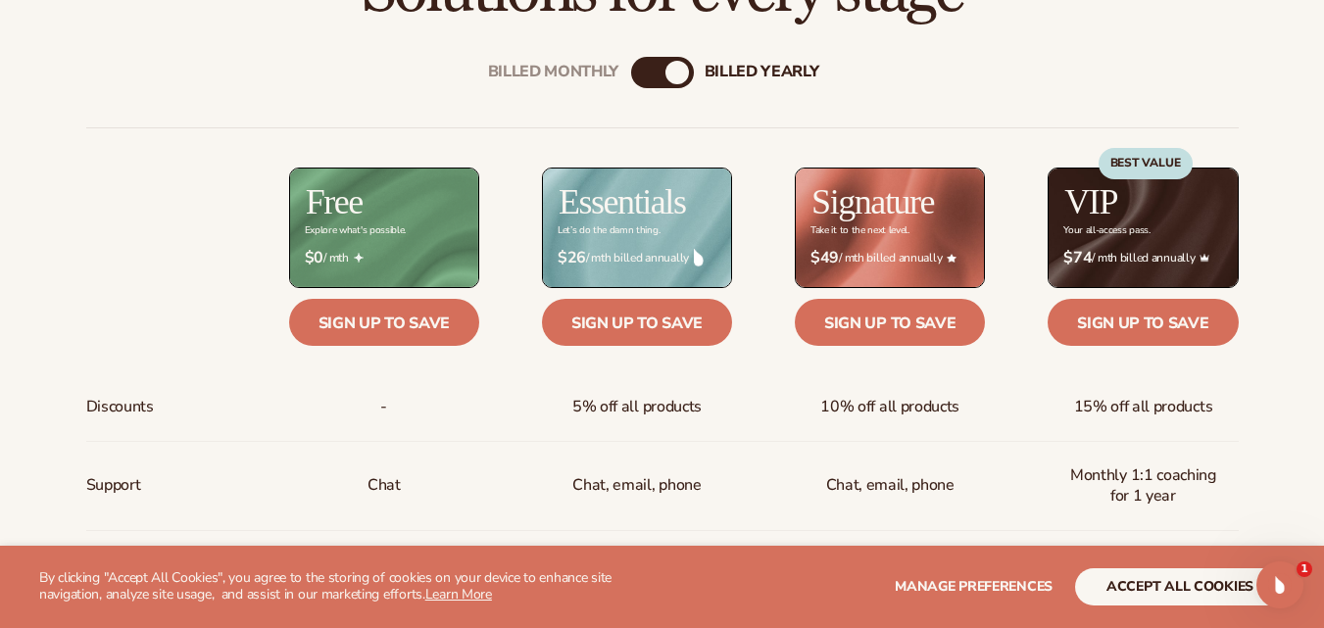  Describe the element at coordinates (554, 72) in the screenshot. I see `div: Billed Monthly` at that location.